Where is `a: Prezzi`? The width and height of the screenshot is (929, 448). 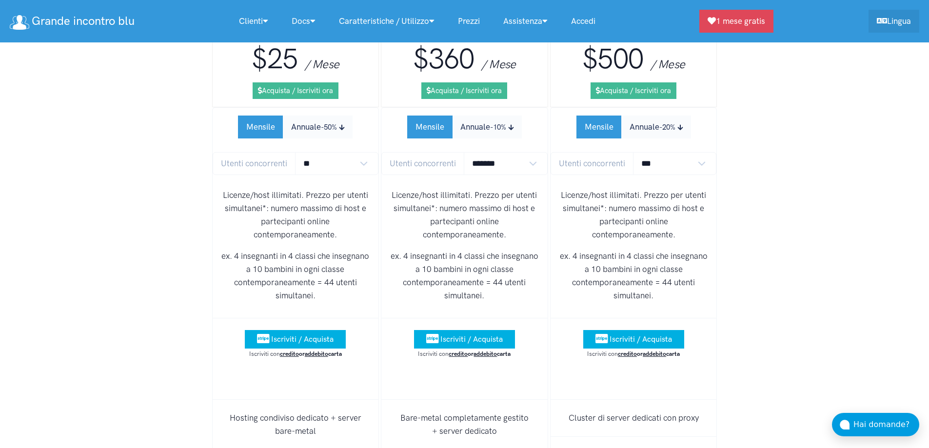
a: Prezzi is located at coordinates (469, 21).